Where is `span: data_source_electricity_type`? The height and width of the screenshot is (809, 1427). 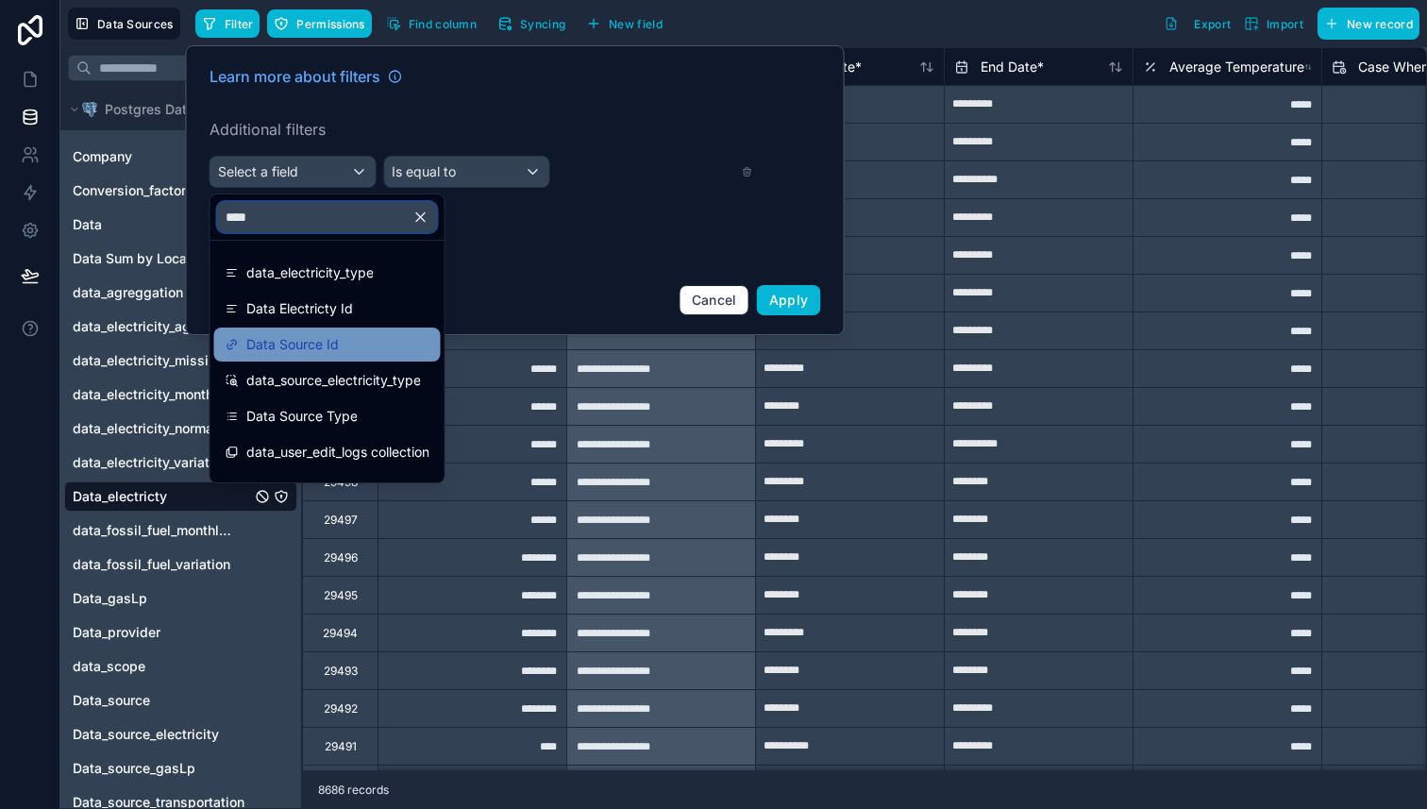 span: data_source_electricity_type is located at coordinates (333, 380).